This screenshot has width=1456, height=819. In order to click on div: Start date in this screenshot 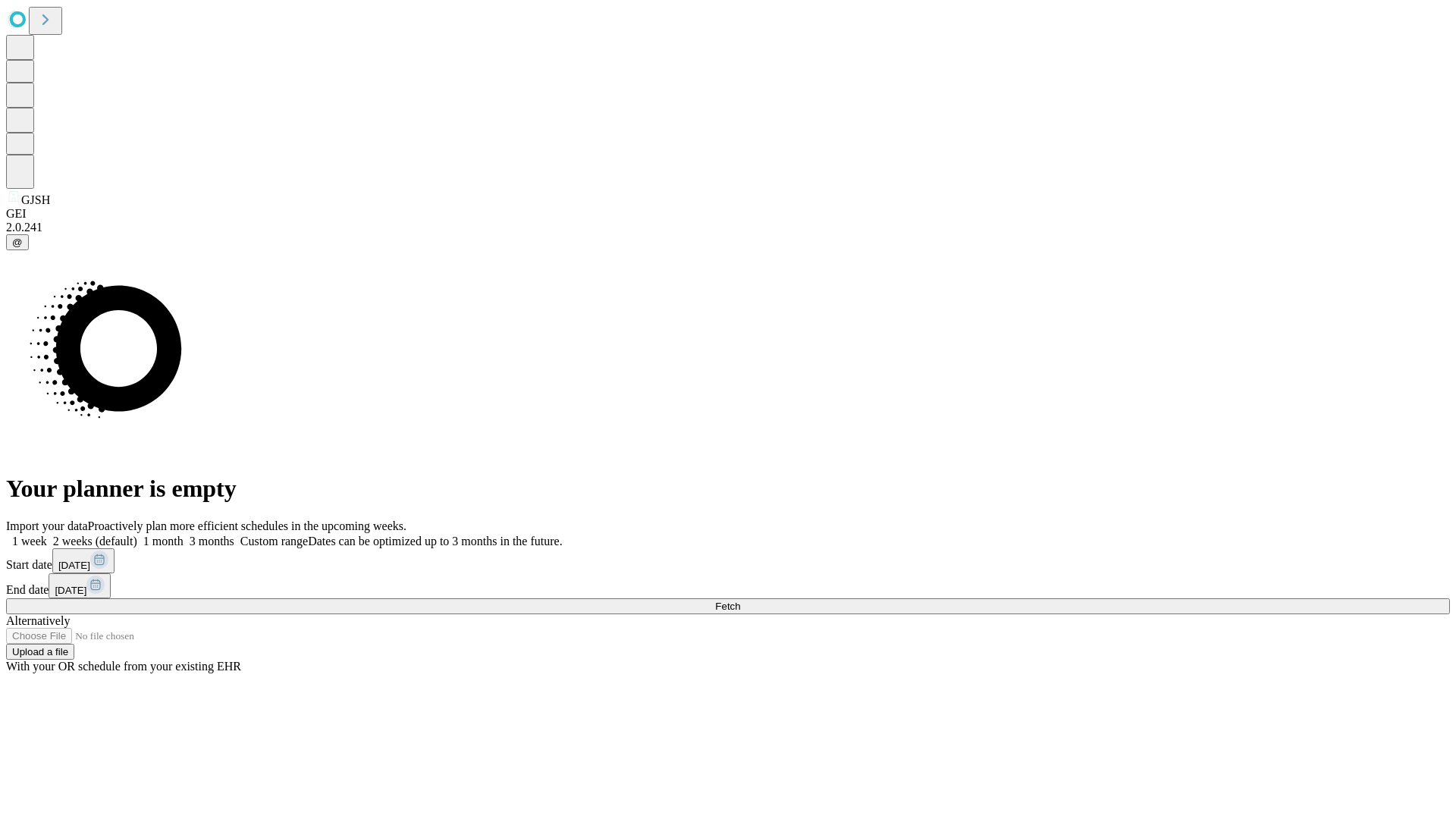, I will do `click(728, 560)`.